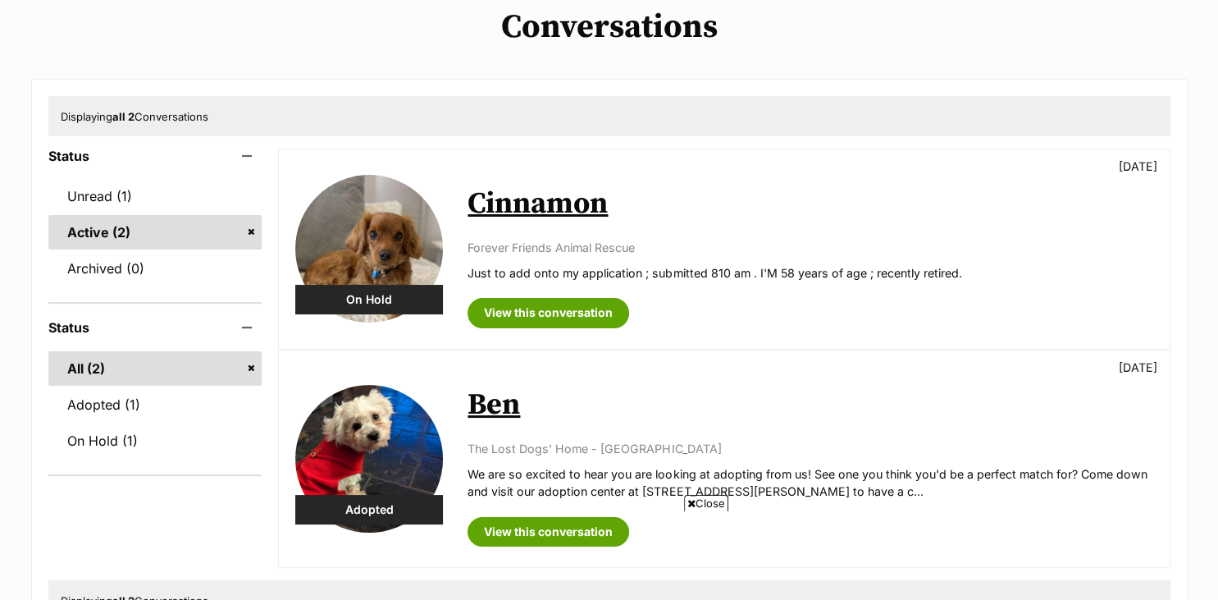  Describe the element at coordinates (155, 196) in the screenshot. I see `a: Unread (1)` at that location.